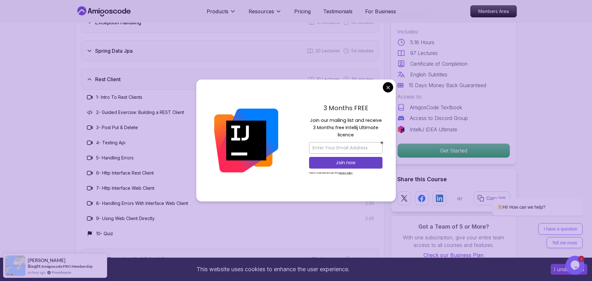  What do you see at coordinates (303, 11) in the screenshot?
I see `p: Pricing` at bounding box center [303, 11].